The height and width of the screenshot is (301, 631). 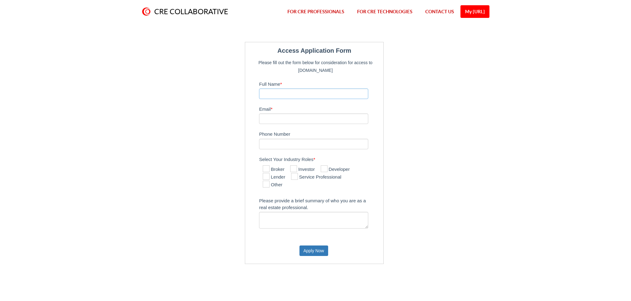 What do you see at coordinates (314, 51) in the screenshot?
I see `legend: Access Application Form` at bounding box center [314, 51].